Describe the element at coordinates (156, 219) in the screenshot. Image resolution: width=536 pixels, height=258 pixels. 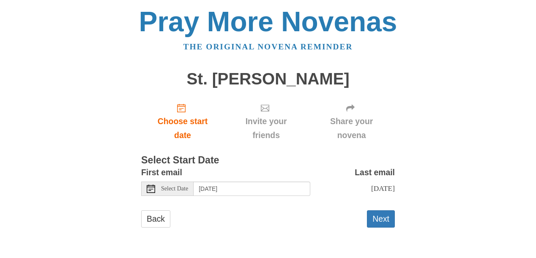
I see `a: Back` at that location.